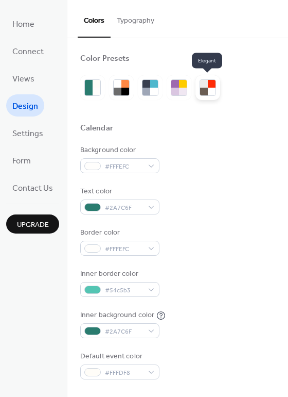 The width and height of the screenshot is (288, 397). I want to click on a: Contact Us, so click(32, 187).